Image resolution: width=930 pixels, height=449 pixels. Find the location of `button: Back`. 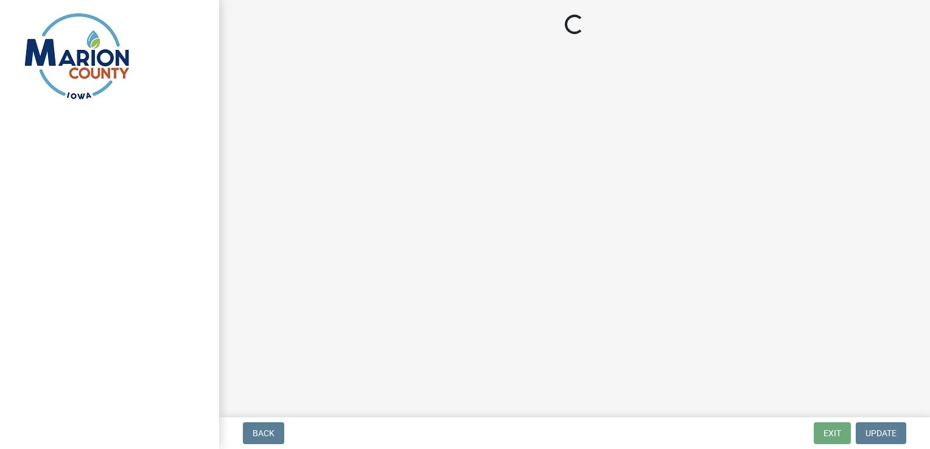

button: Back is located at coordinates (264, 433).